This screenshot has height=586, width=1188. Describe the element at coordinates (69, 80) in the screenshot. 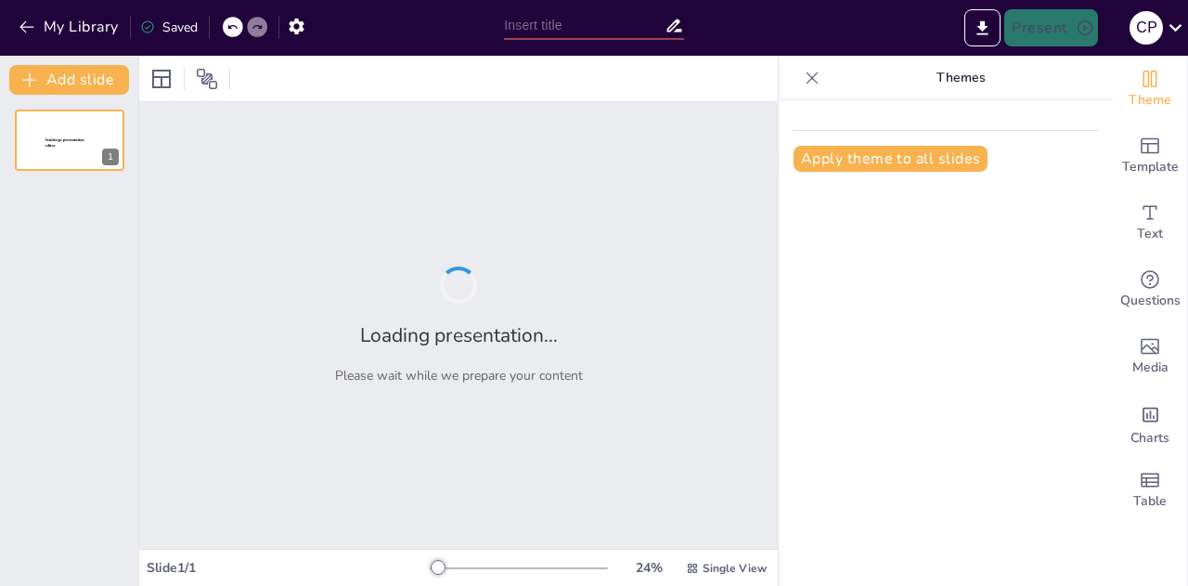

I see `button: Add slide` at that location.